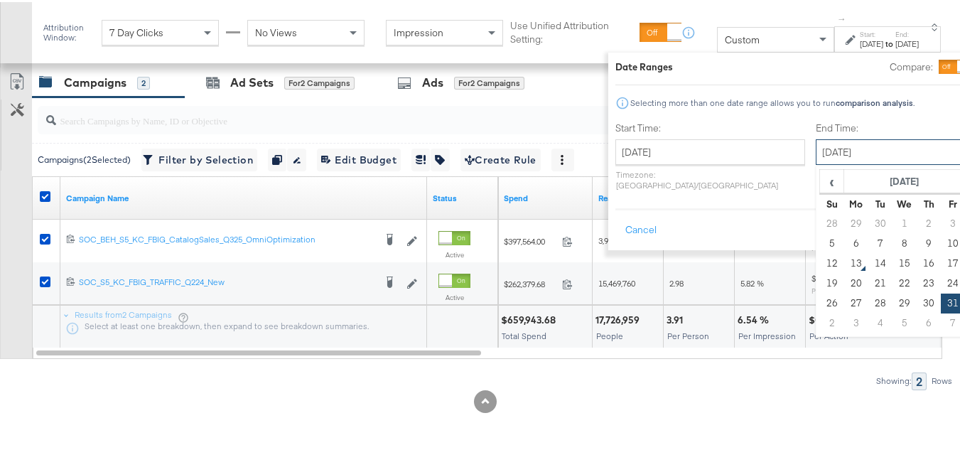 This screenshot has height=450, width=960. Describe the element at coordinates (832, 202) in the screenshot. I see `th: Su` at that location.